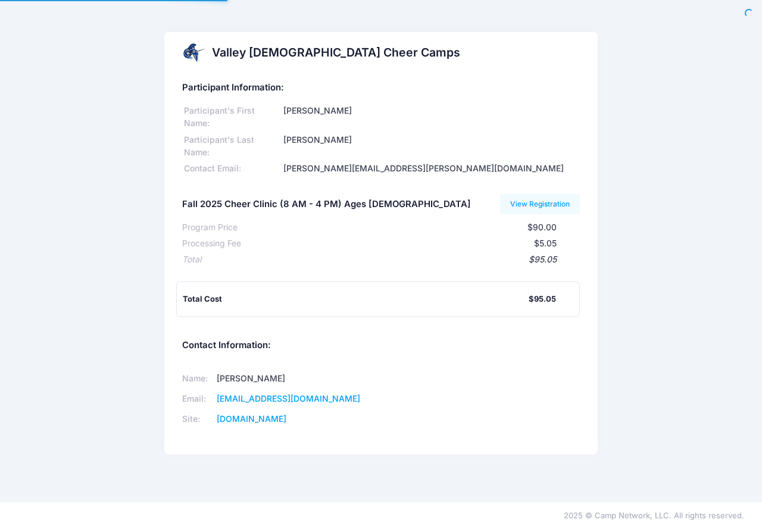  I want to click on span: $90.00, so click(541, 227).